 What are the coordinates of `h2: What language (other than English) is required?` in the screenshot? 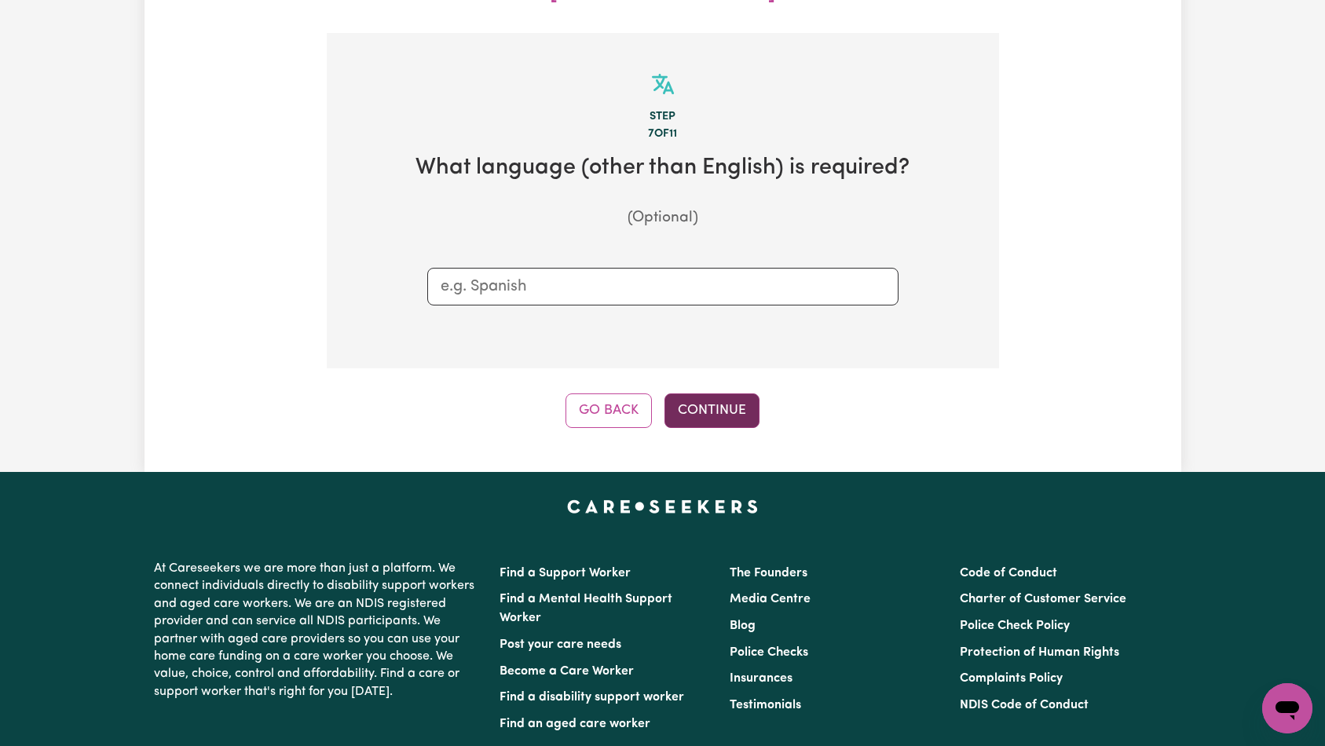 It's located at (663, 168).